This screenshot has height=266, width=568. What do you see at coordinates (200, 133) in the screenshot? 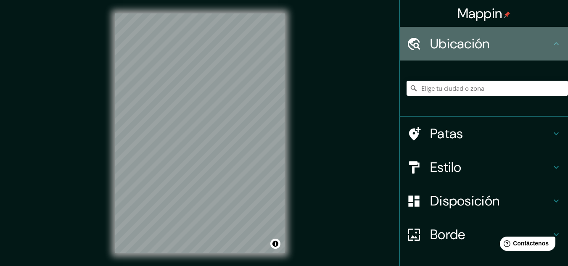
I see `canvas: Mapa` at bounding box center [200, 133].